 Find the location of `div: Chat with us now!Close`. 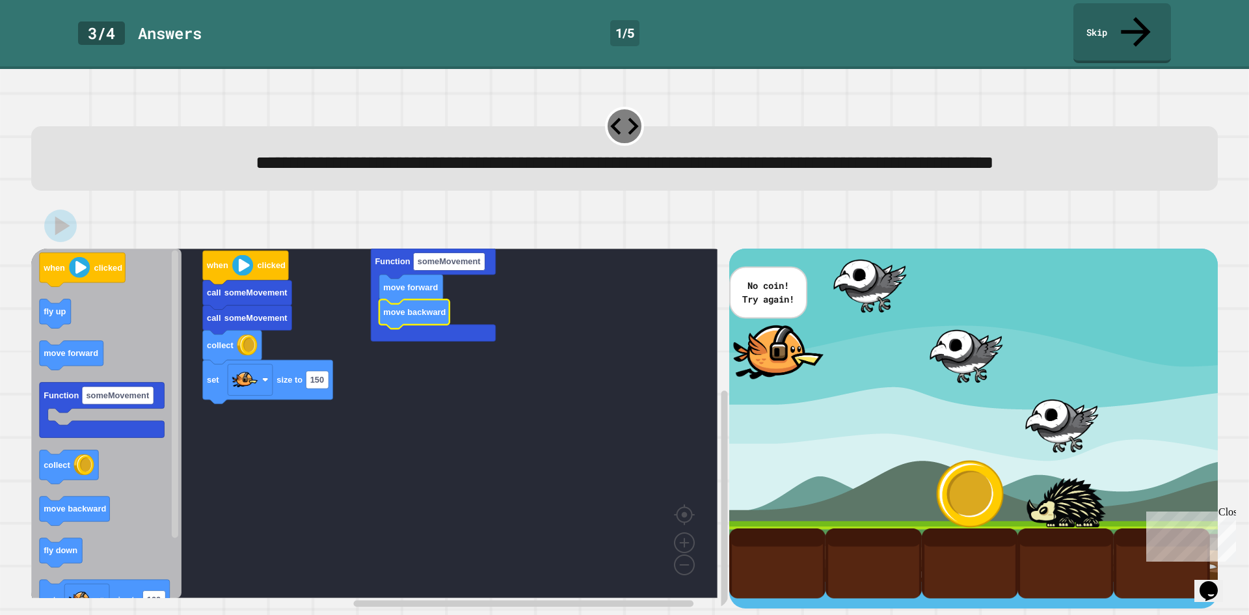

div: Chat with us now!Close is located at coordinates (47, 44).